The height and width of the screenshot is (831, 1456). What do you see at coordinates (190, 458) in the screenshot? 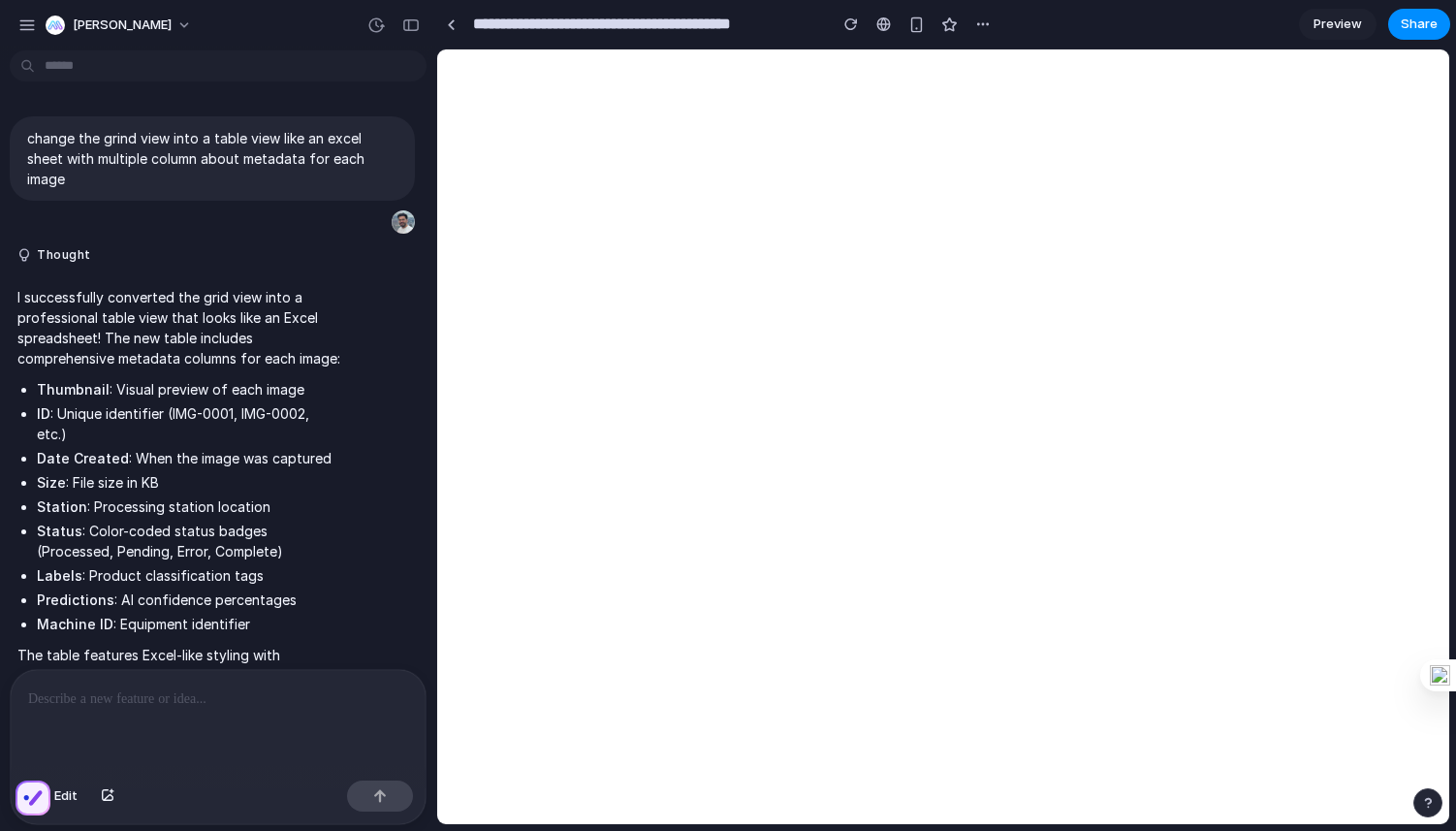
I see `li: : When the image was captured` at bounding box center [190, 458].